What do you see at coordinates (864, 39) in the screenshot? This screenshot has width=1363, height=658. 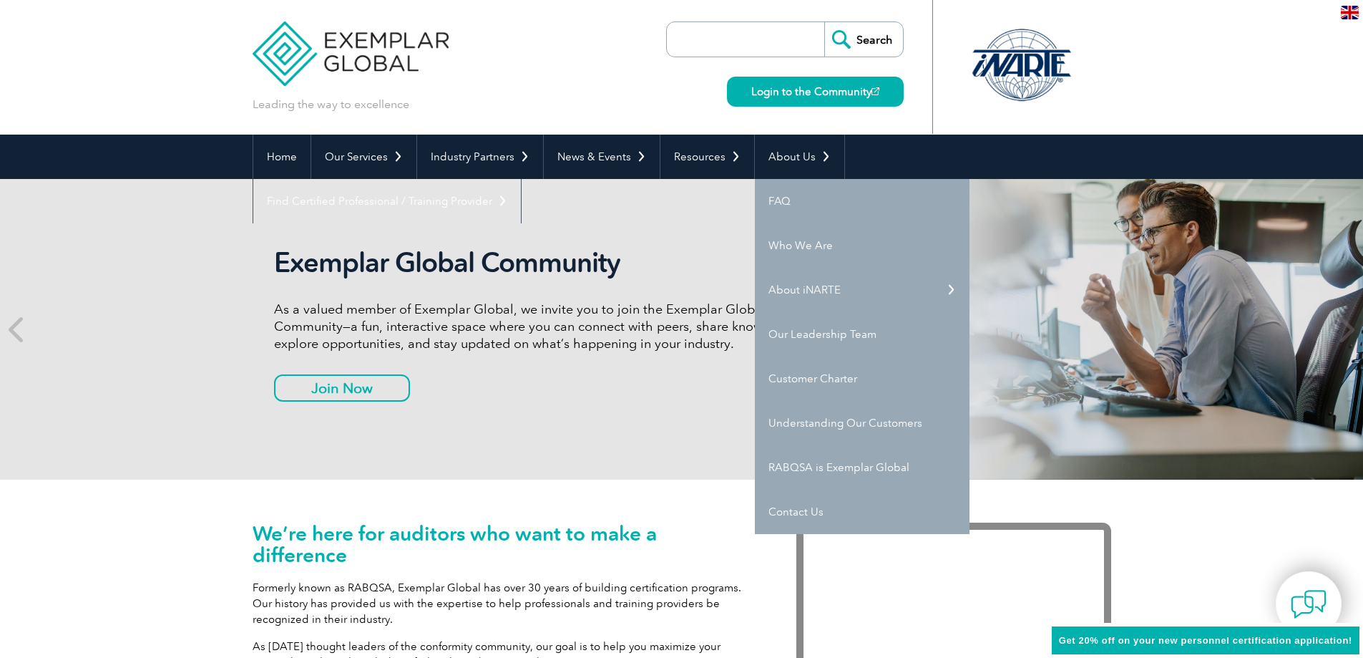 I see `input: Search` at bounding box center [864, 39].